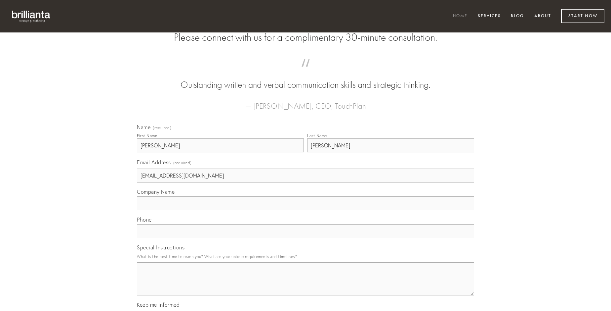 The width and height of the screenshot is (611, 311). What do you see at coordinates (306, 256) in the screenshot?
I see `p: What is the best time to reach you? What are your unique requirements and timelines?` at bounding box center [306, 256].